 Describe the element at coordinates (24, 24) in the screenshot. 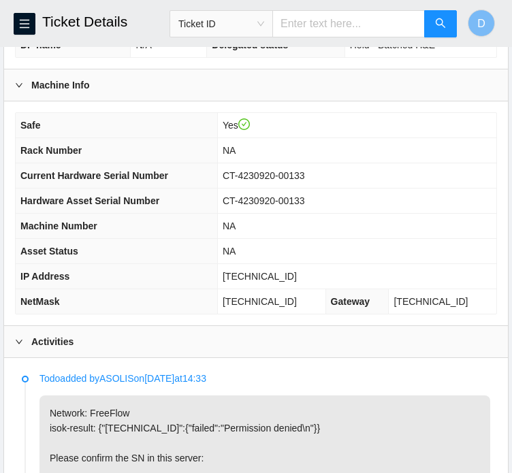

I see `button: menu` at that location.